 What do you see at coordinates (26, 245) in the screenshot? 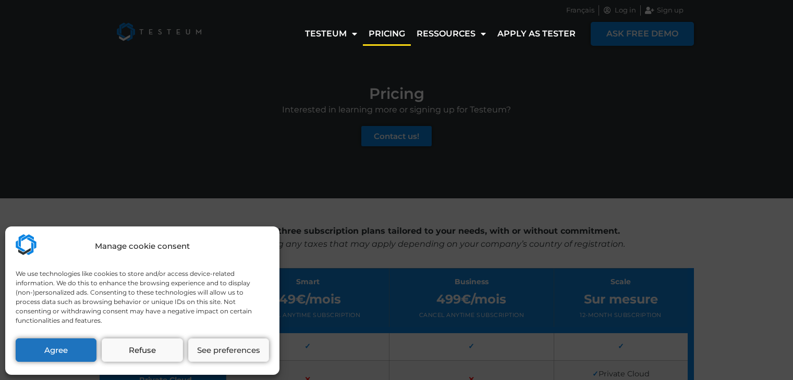
I see `img: Testeum.com - Application crowdtesting platform` at bounding box center [26, 245].